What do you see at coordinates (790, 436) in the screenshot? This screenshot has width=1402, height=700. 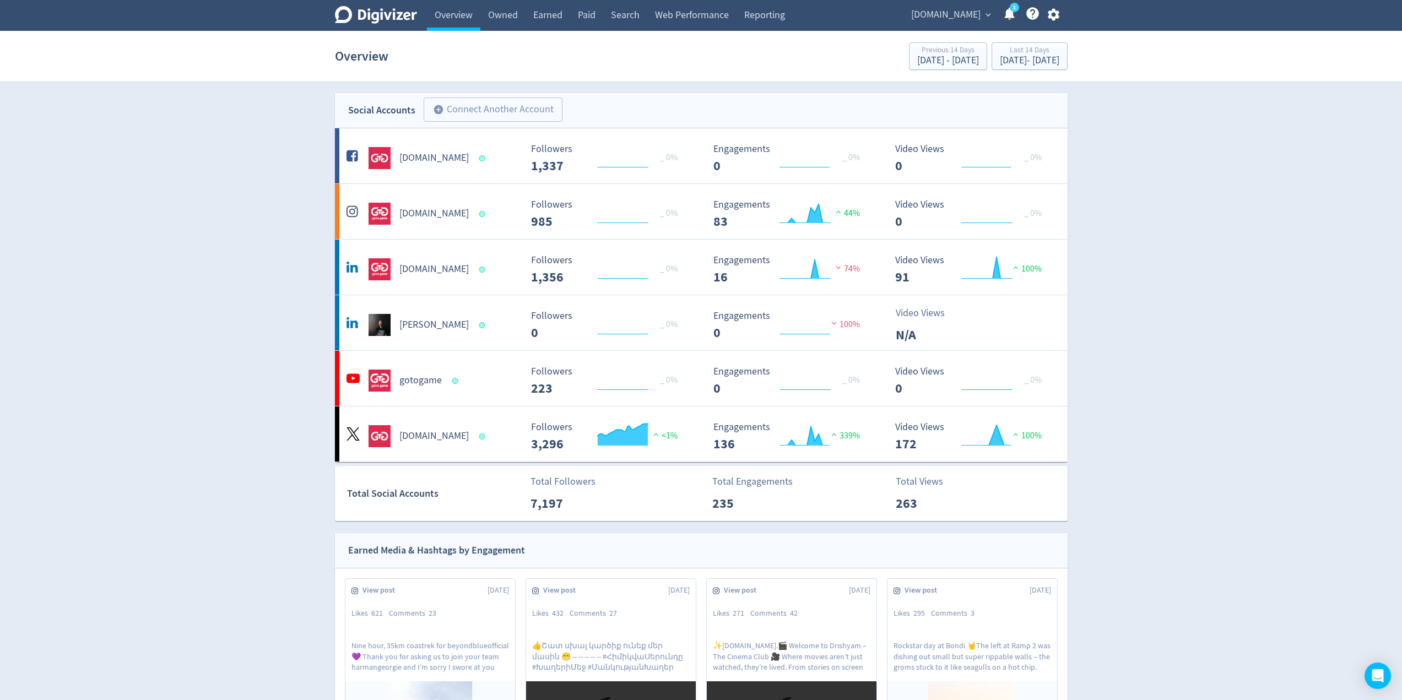 I see `svg: Engagements 136` at bounding box center [790, 436].